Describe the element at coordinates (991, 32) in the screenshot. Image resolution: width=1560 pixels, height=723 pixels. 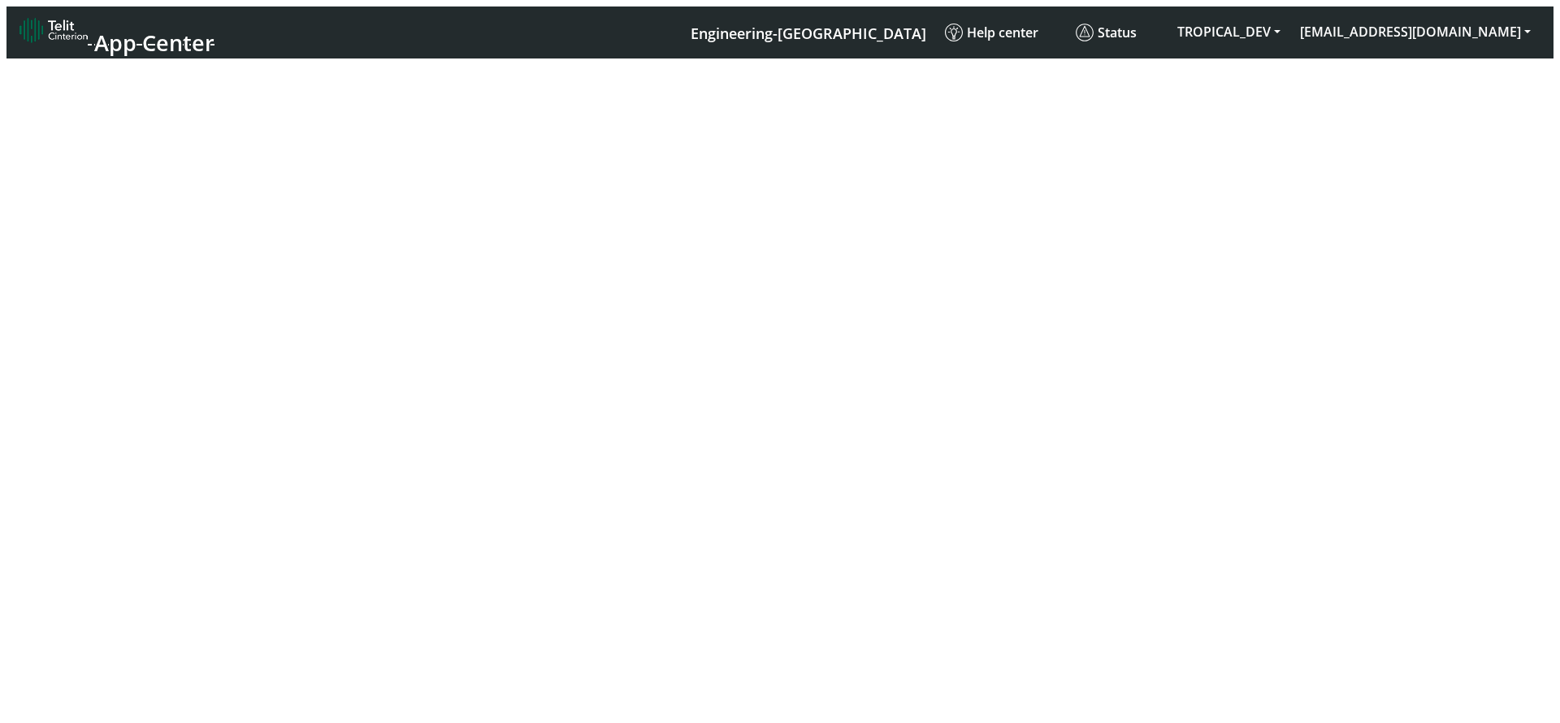
I see `span: Help center` at that location.